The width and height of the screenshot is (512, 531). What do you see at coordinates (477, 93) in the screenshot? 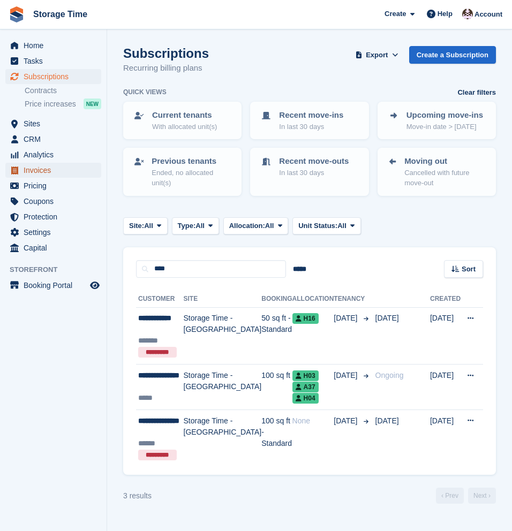
I see `a: Clear filters` at bounding box center [477, 93].